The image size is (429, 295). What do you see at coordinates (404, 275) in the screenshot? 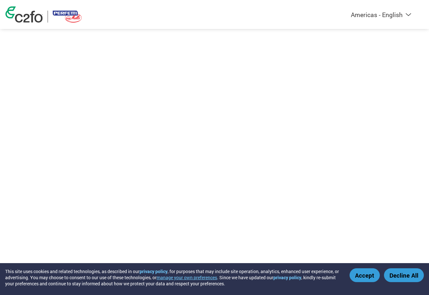
I see `button: Decline All` at bounding box center [404, 275].